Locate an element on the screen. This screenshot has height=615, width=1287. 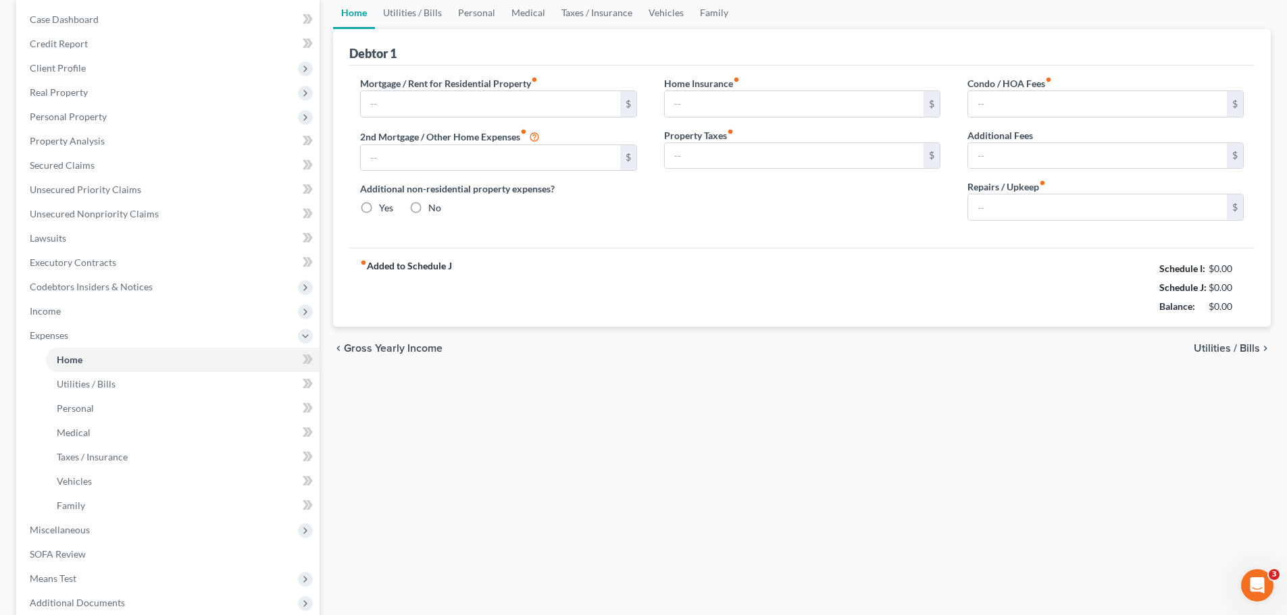
a: Case Dashboard is located at coordinates (169, 20).